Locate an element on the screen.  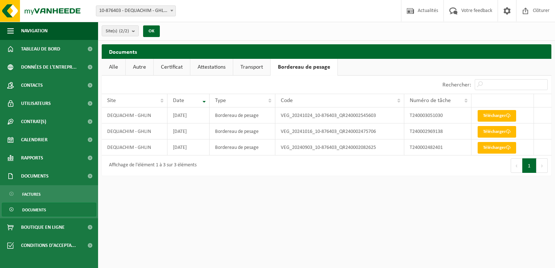
count: (2/2) is located at coordinates (124, 31).